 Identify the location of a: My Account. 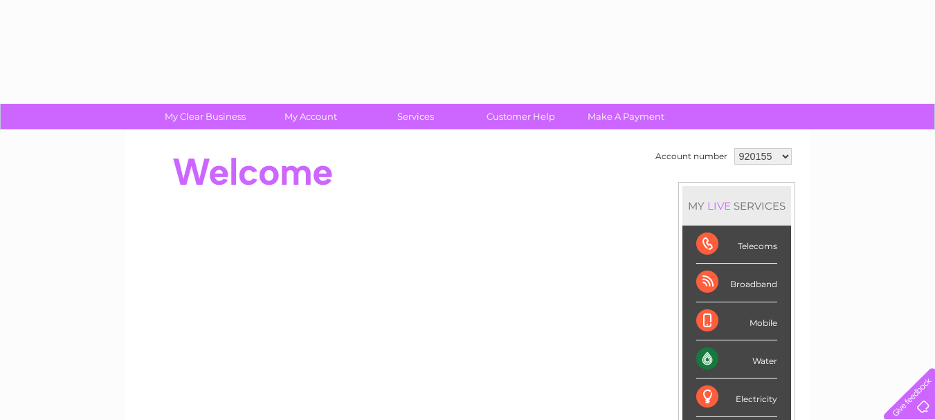
(310, 116).